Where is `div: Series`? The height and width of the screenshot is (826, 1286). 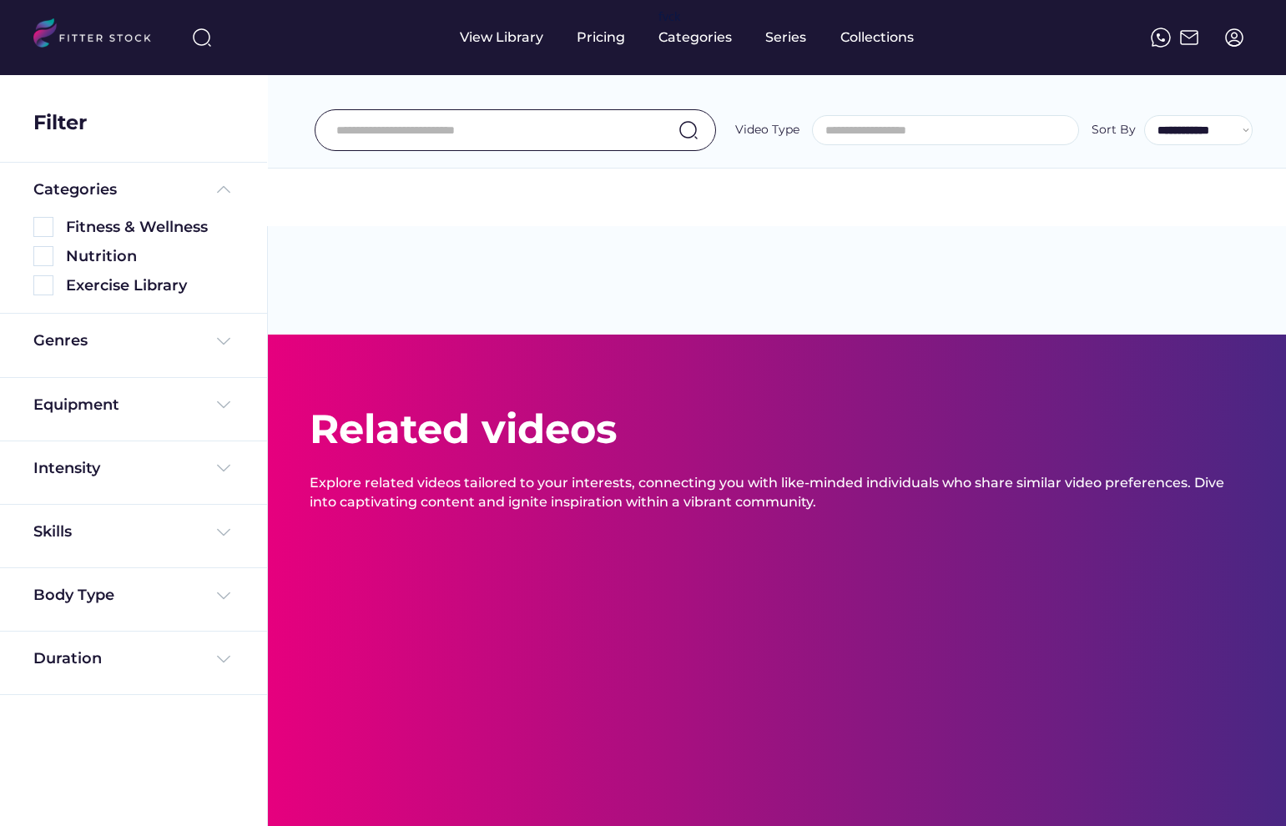
div: Series is located at coordinates (786, 38).